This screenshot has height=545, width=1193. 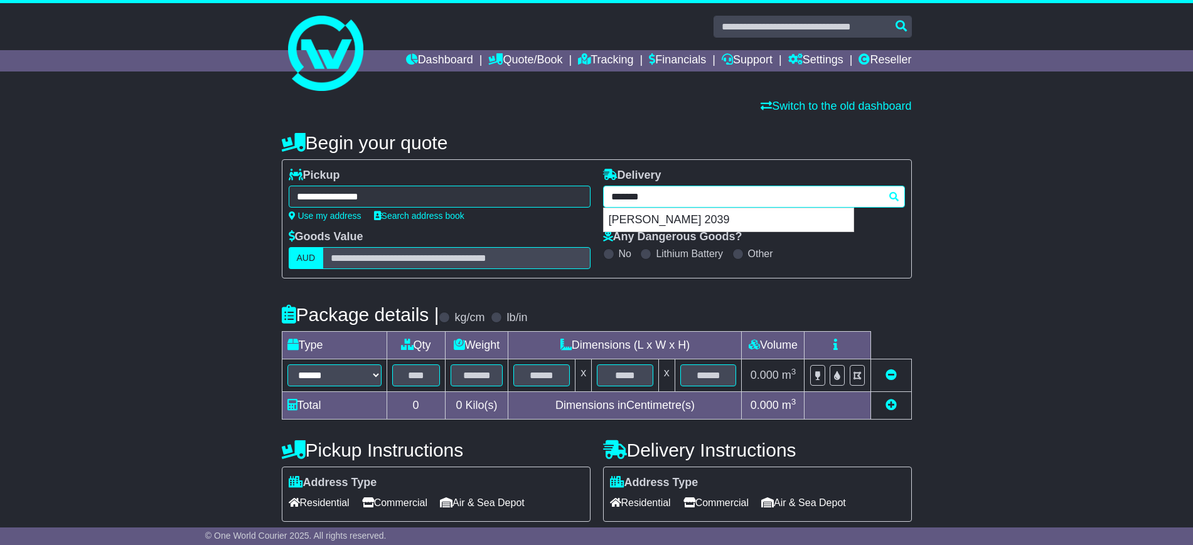 What do you see at coordinates (761, 254) in the screenshot?
I see `label: Other` at bounding box center [761, 254].